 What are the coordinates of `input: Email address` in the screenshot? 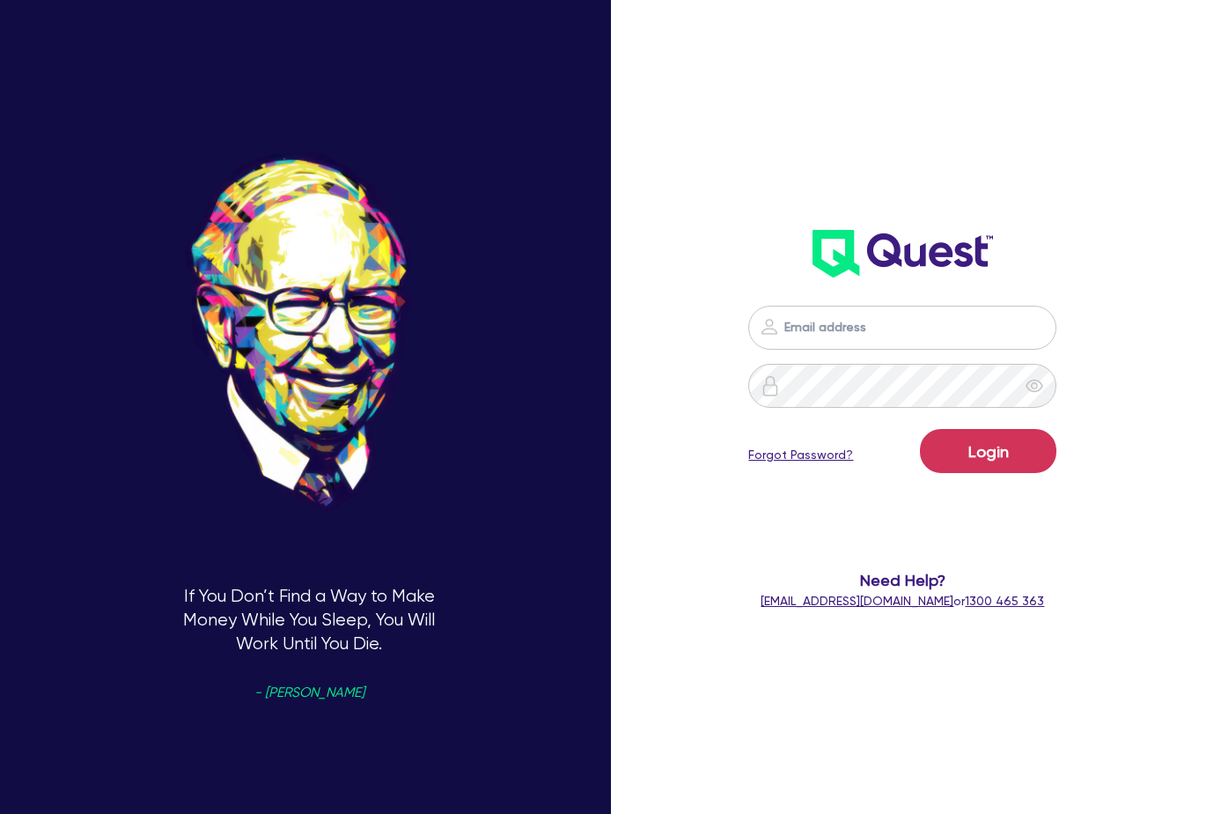 It's located at (902, 328).